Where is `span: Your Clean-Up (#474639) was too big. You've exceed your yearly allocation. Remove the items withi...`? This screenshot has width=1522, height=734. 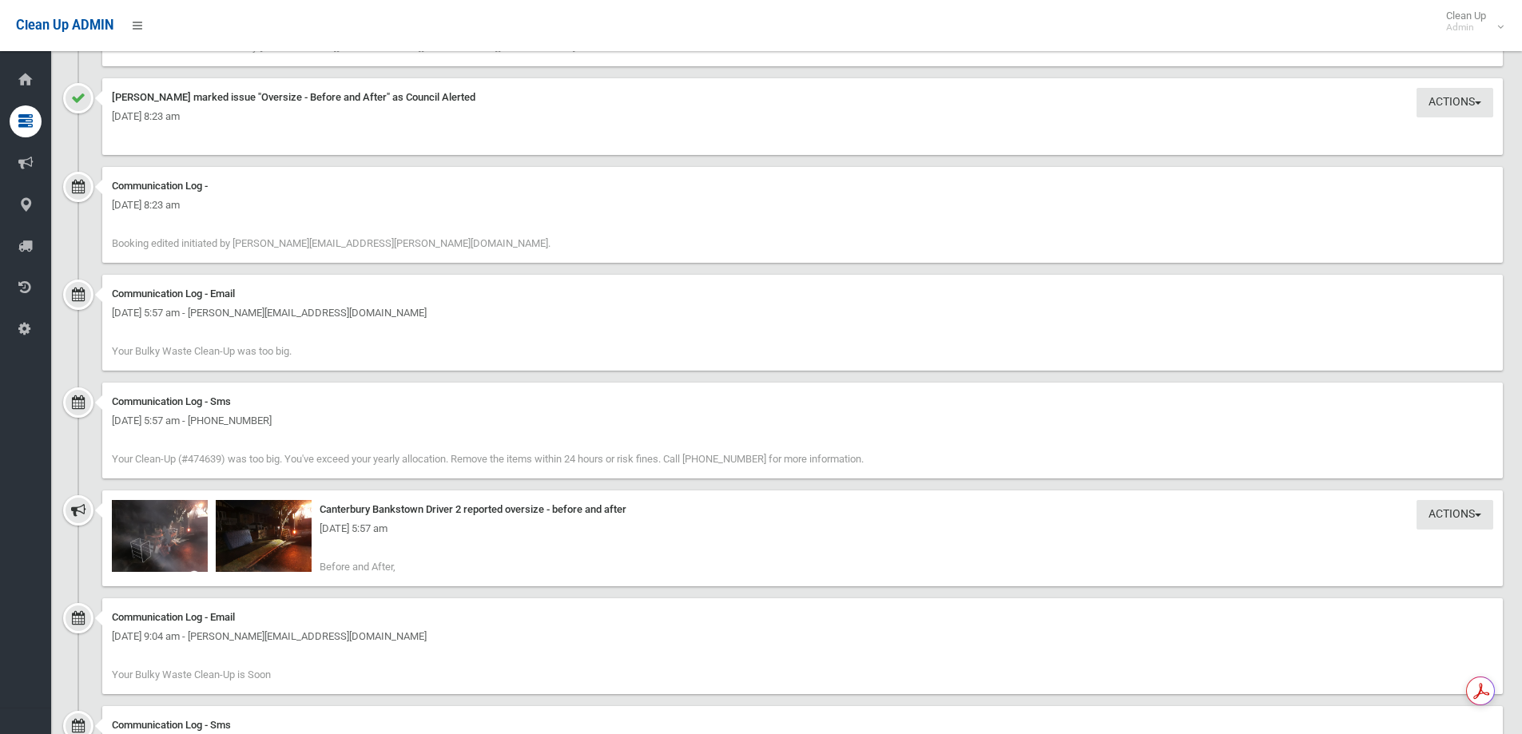
span: Your Clean-Up (#474639) was too big. You've exceed your yearly allocation. Remove the items withi... is located at coordinates (487, 459).